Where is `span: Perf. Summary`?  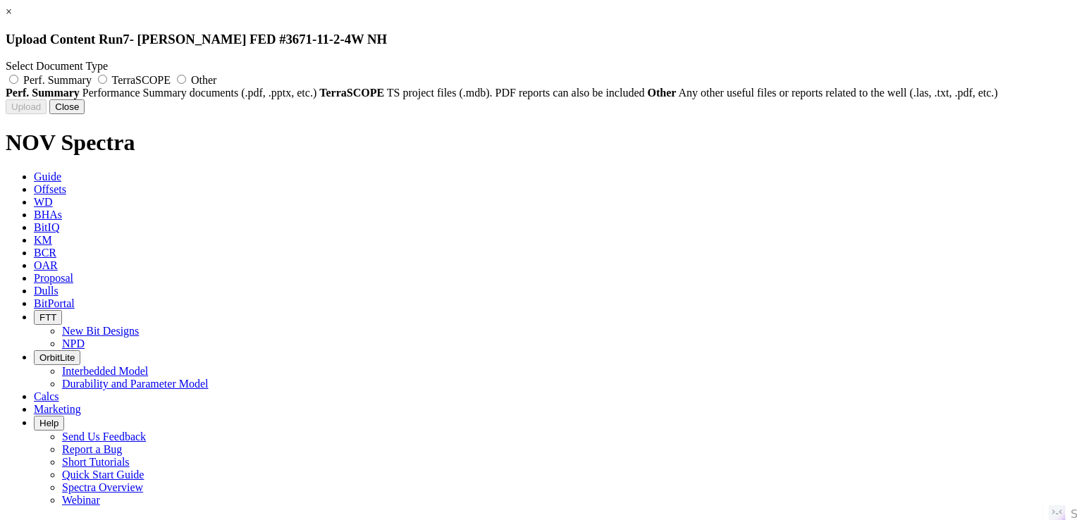 span: Perf. Summary is located at coordinates (57, 80).